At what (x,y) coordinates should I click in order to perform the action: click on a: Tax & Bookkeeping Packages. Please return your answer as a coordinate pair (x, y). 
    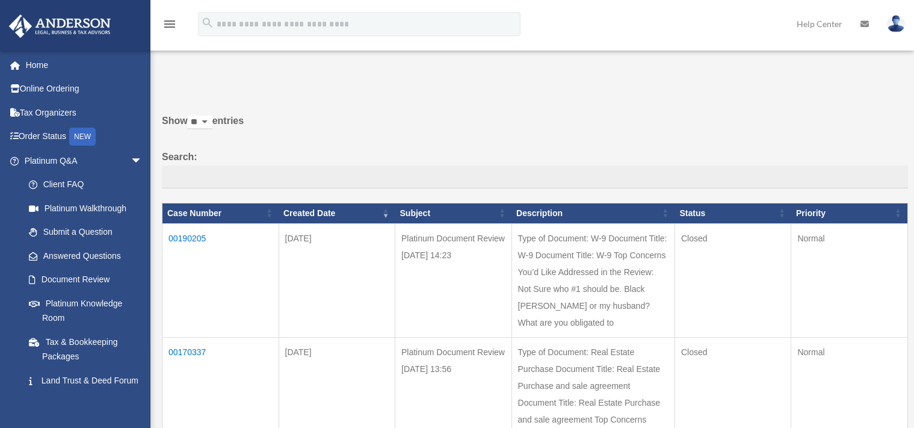
    Looking at the image, I should click on (85, 349).